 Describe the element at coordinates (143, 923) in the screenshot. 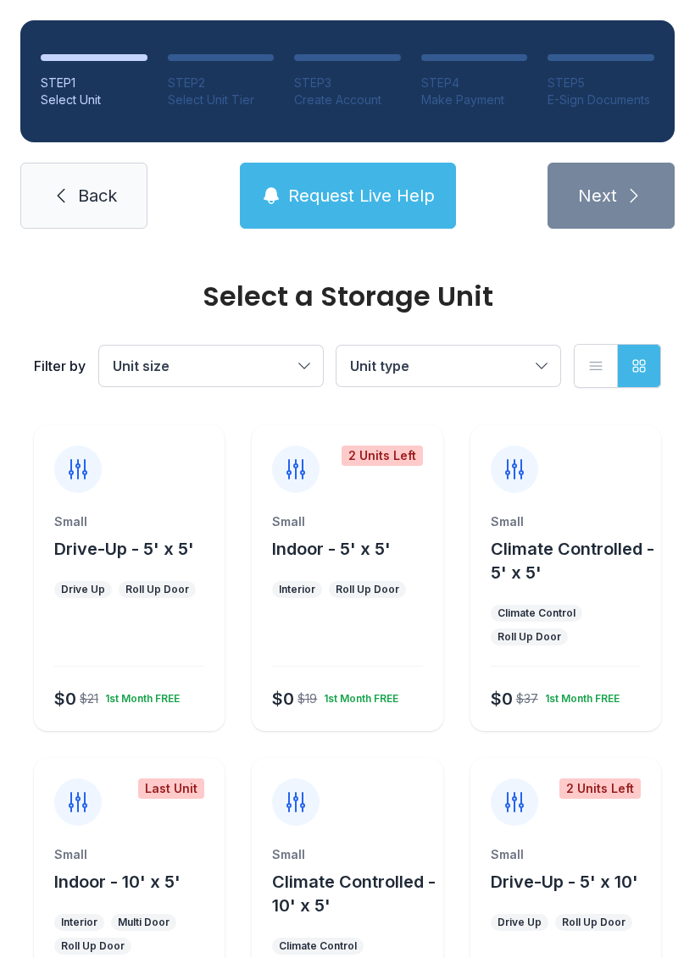

I see `div: Multi Door` at that location.